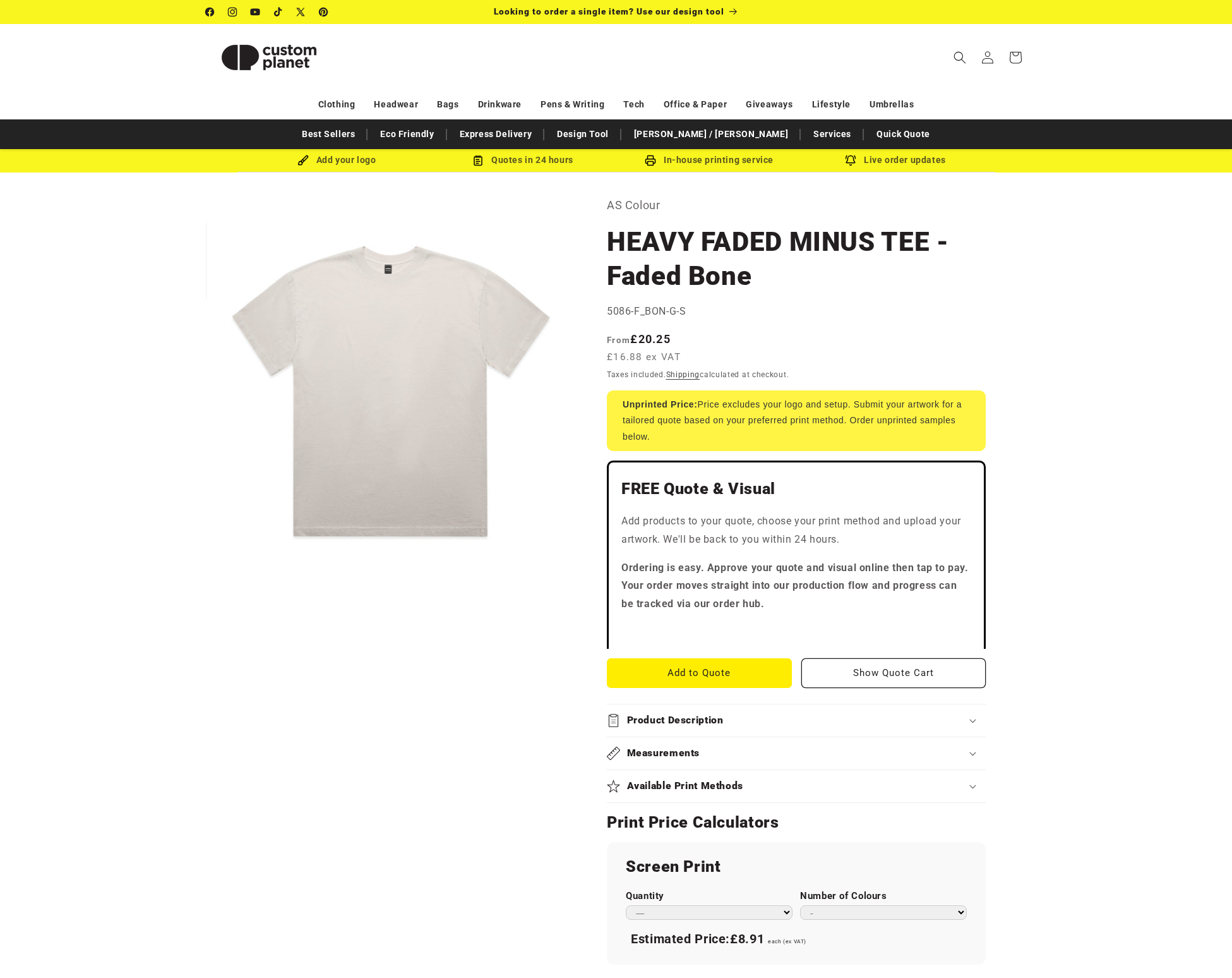 This screenshot has height=978, width=1232. I want to click on label: Quantity, so click(710, 896).